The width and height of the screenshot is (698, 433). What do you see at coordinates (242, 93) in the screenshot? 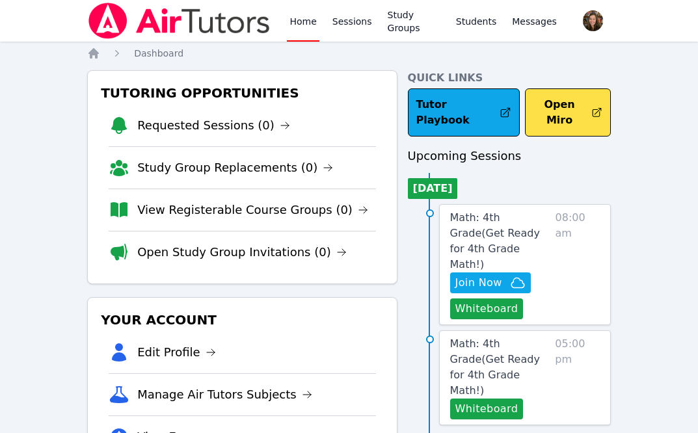
I see `h3: Tutoring Opportunities` at bounding box center [242, 93].